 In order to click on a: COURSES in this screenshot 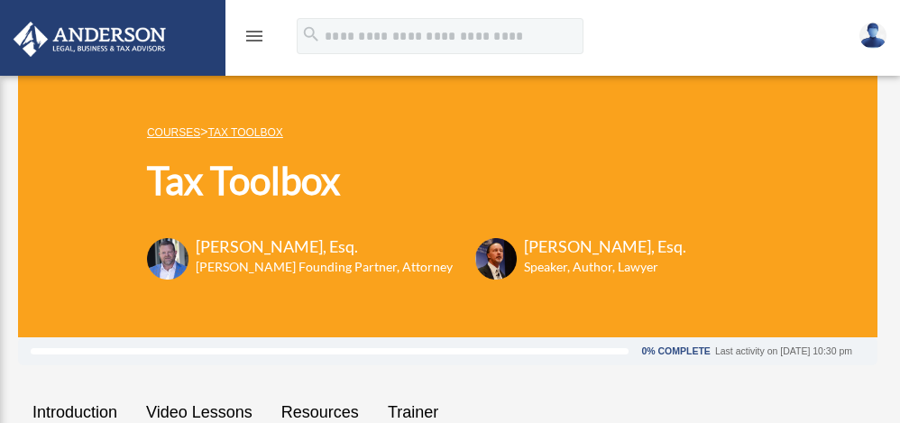, I will do `click(173, 133)`.